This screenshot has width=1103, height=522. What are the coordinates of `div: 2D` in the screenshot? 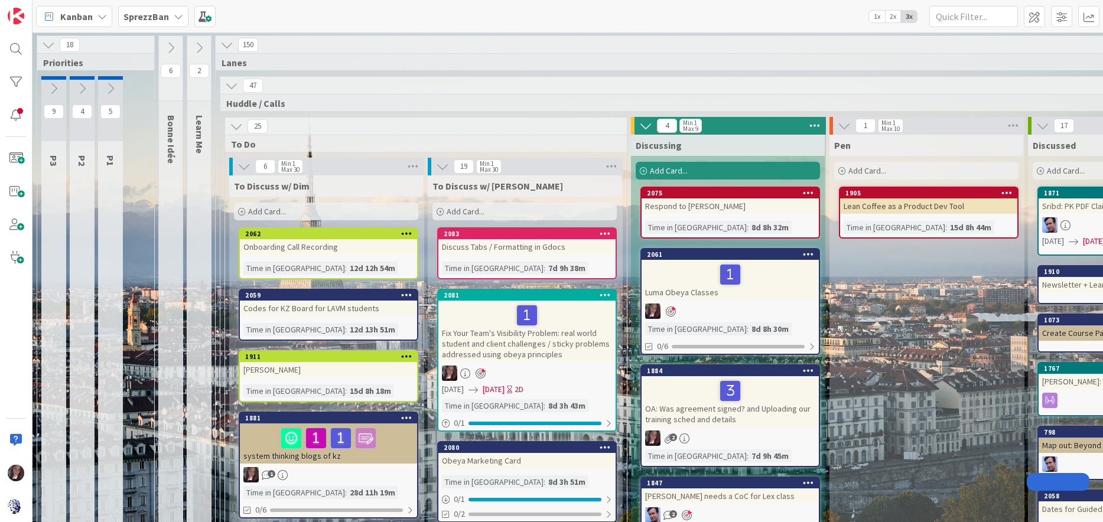 It's located at (519, 389).